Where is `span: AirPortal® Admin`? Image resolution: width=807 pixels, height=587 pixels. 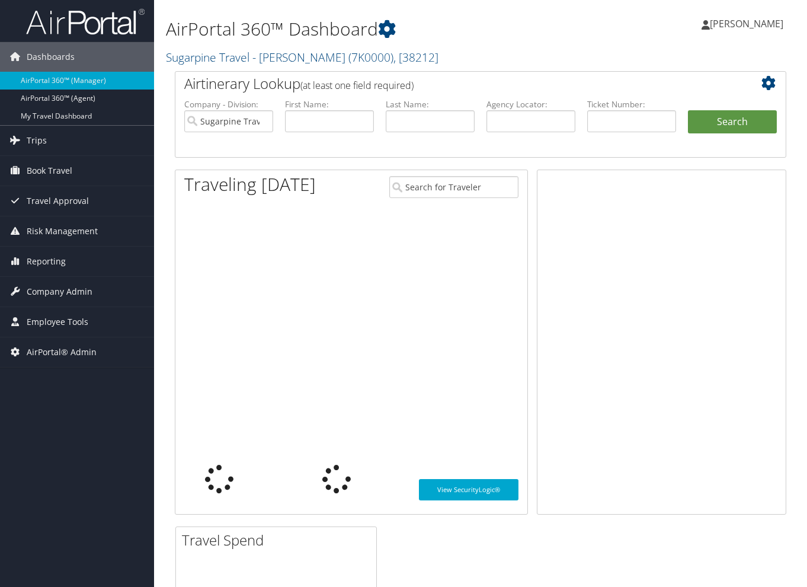
span: AirPortal® Admin is located at coordinates (62, 352).